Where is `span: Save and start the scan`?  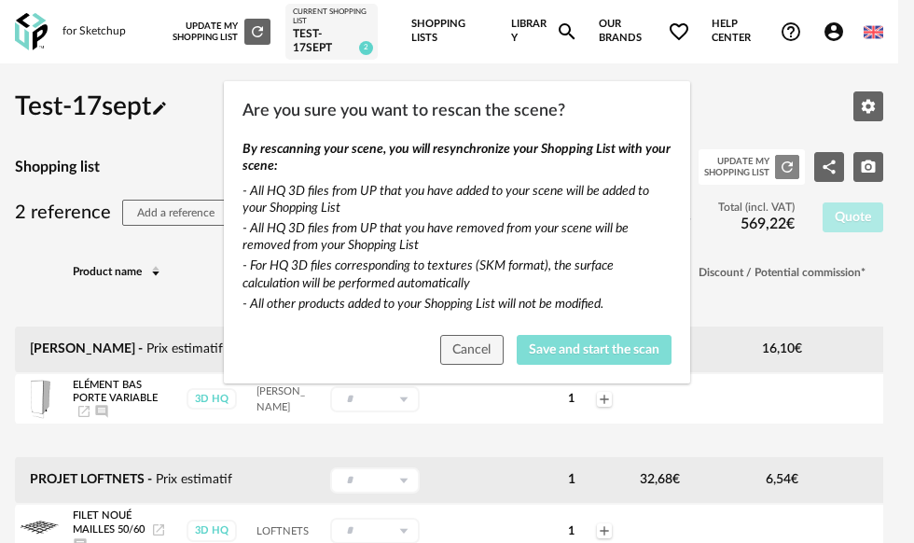
span: Save and start the scan is located at coordinates (594, 350).